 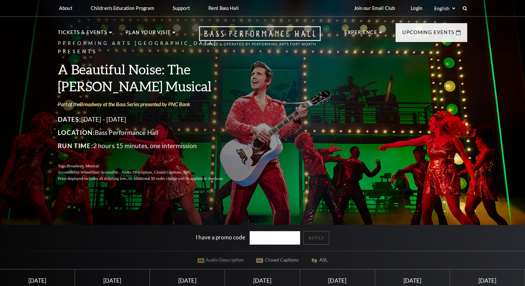 I want to click on span: Location:, so click(x=76, y=132).